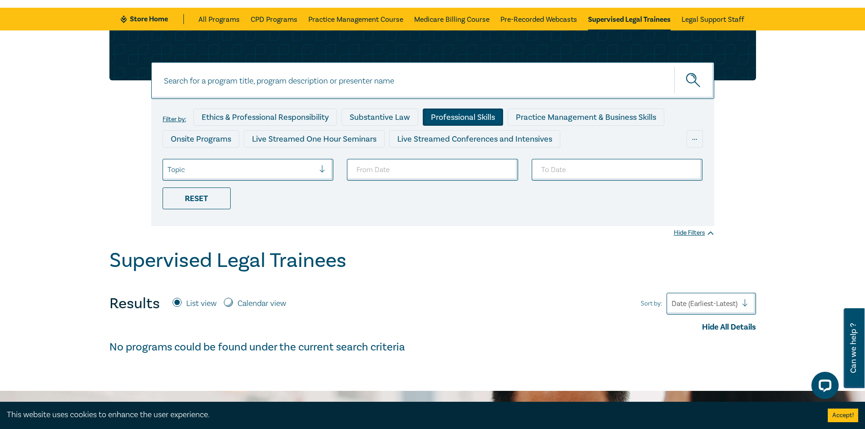  Describe the element at coordinates (566, 161) in the screenshot. I see `div: National Programs` at that location.